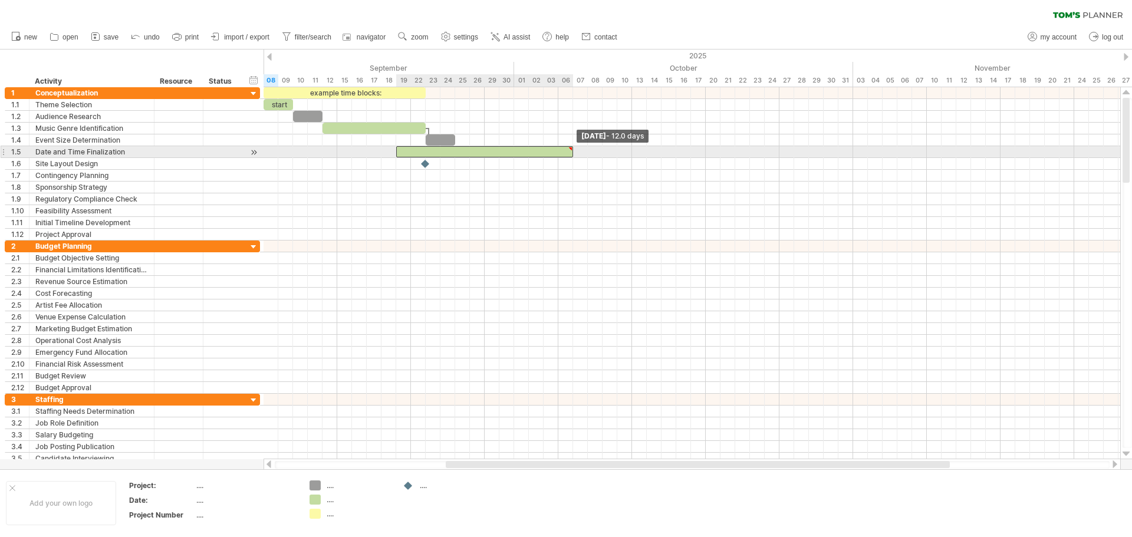 The image size is (1132, 537). I want to click on div: 1, so click(20, 93).